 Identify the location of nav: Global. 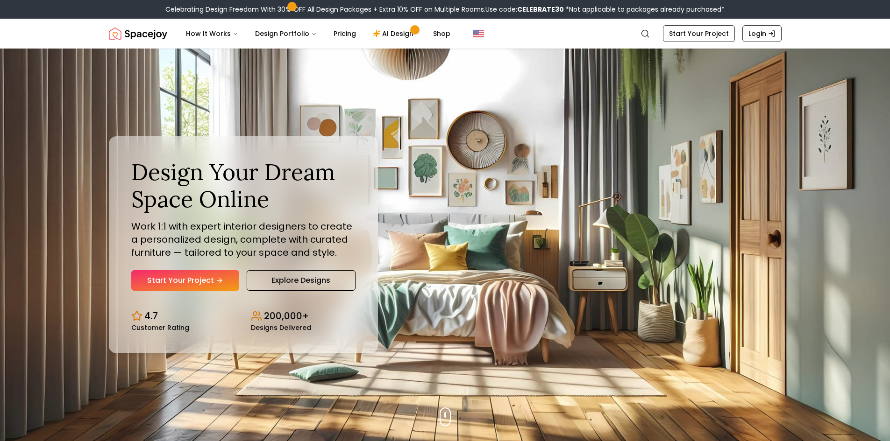
(445, 34).